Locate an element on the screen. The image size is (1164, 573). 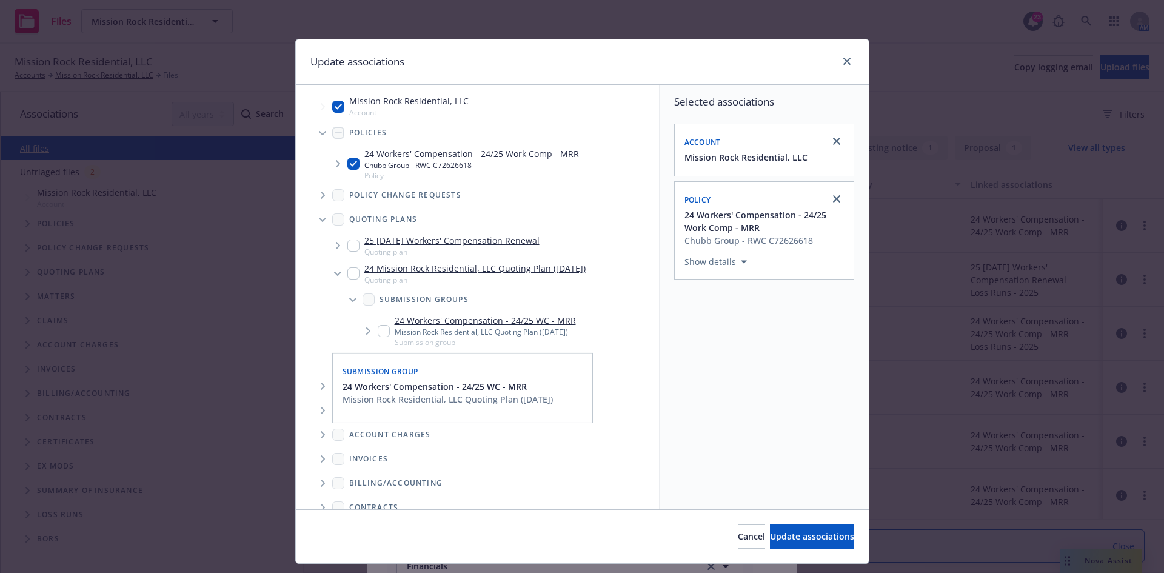
button: 24 Workers' Compensation - 24/25 WC - MRR is located at coordinates (447, 386).